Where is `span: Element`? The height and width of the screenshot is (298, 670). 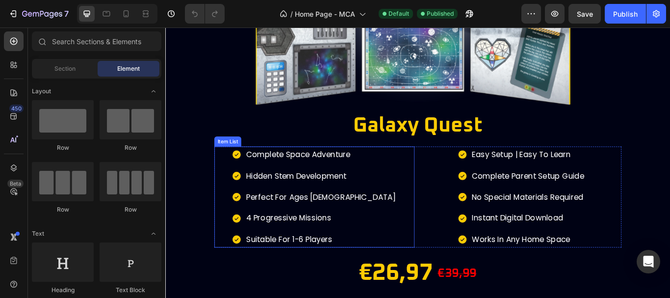 span: Element is located at coordinates (128, 69).